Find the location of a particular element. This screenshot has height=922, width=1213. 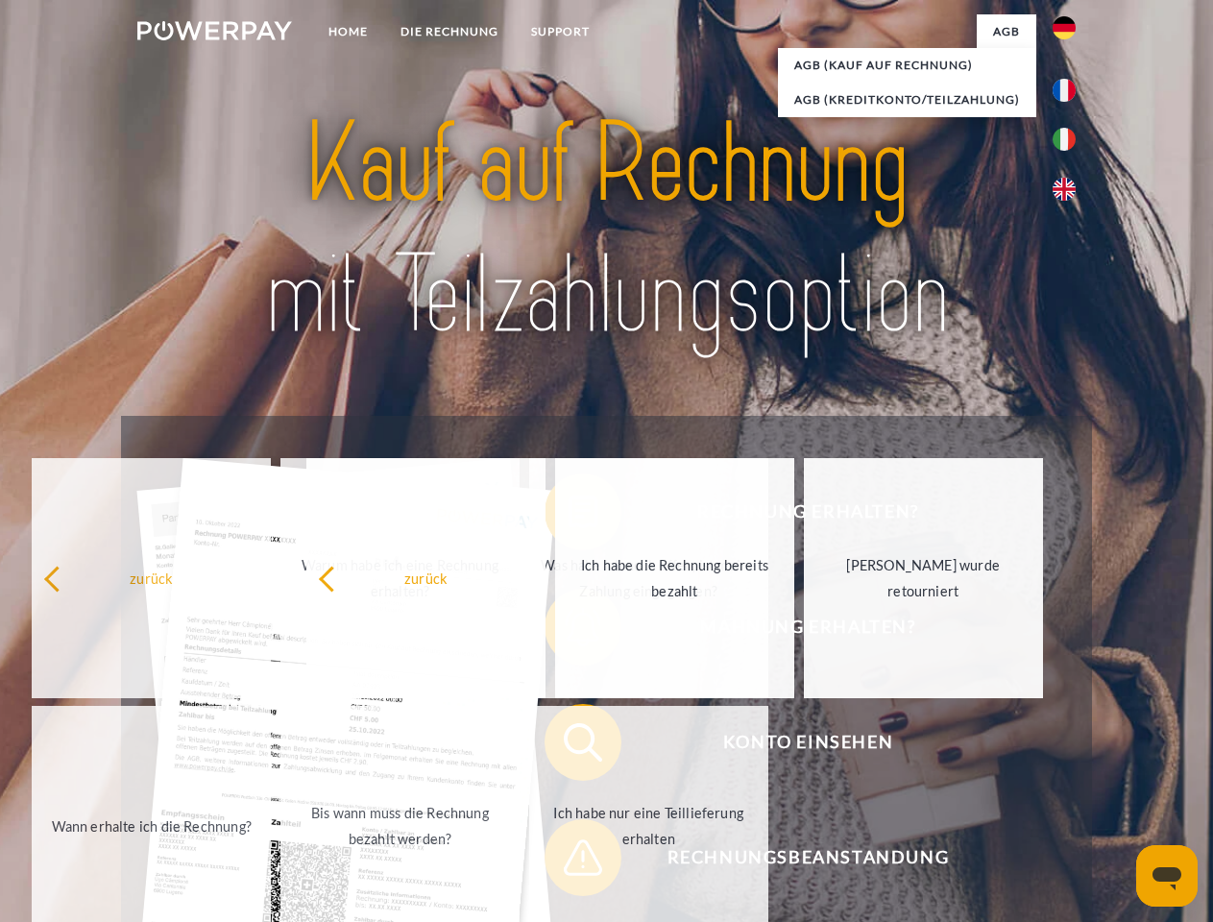

a: agb is located at coordinates (1007, 32).